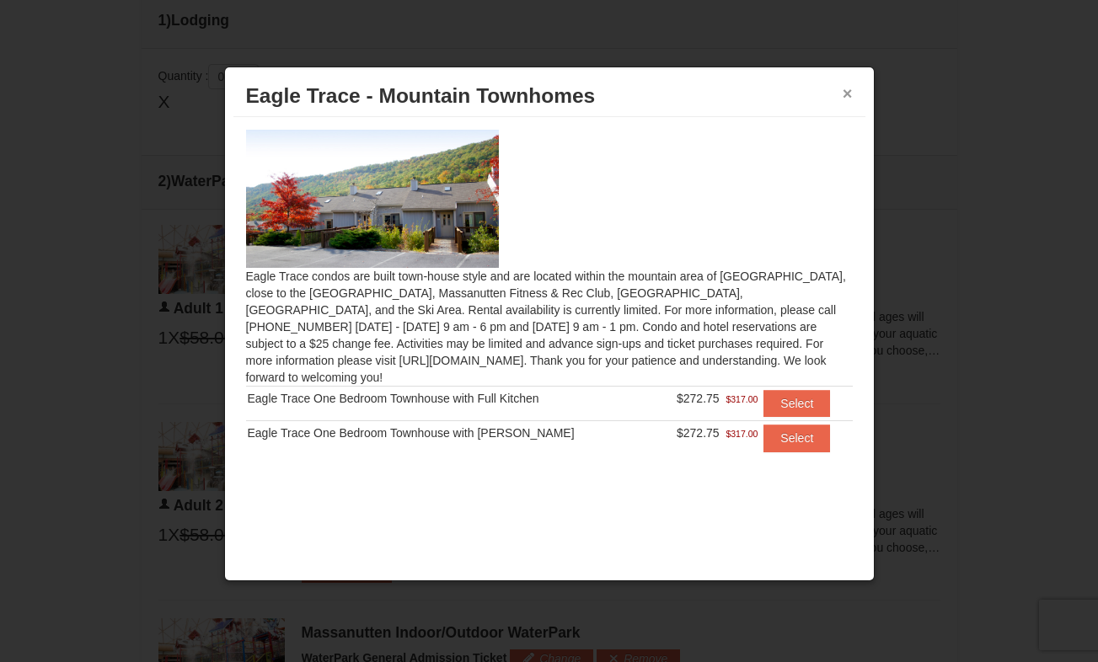 Image resolution: width=1098 pixels, height=662 pixels. I want to click on div: Eagle Trace condos are built town-house style and are located within the mountain area of [GEOGRA..., so click(549, 301).